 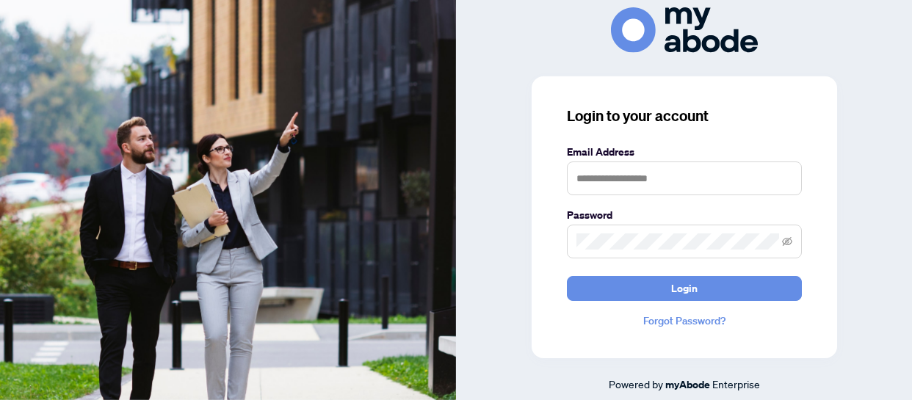 I want to click on span: eye-invisible, so click(x=787, y=241).